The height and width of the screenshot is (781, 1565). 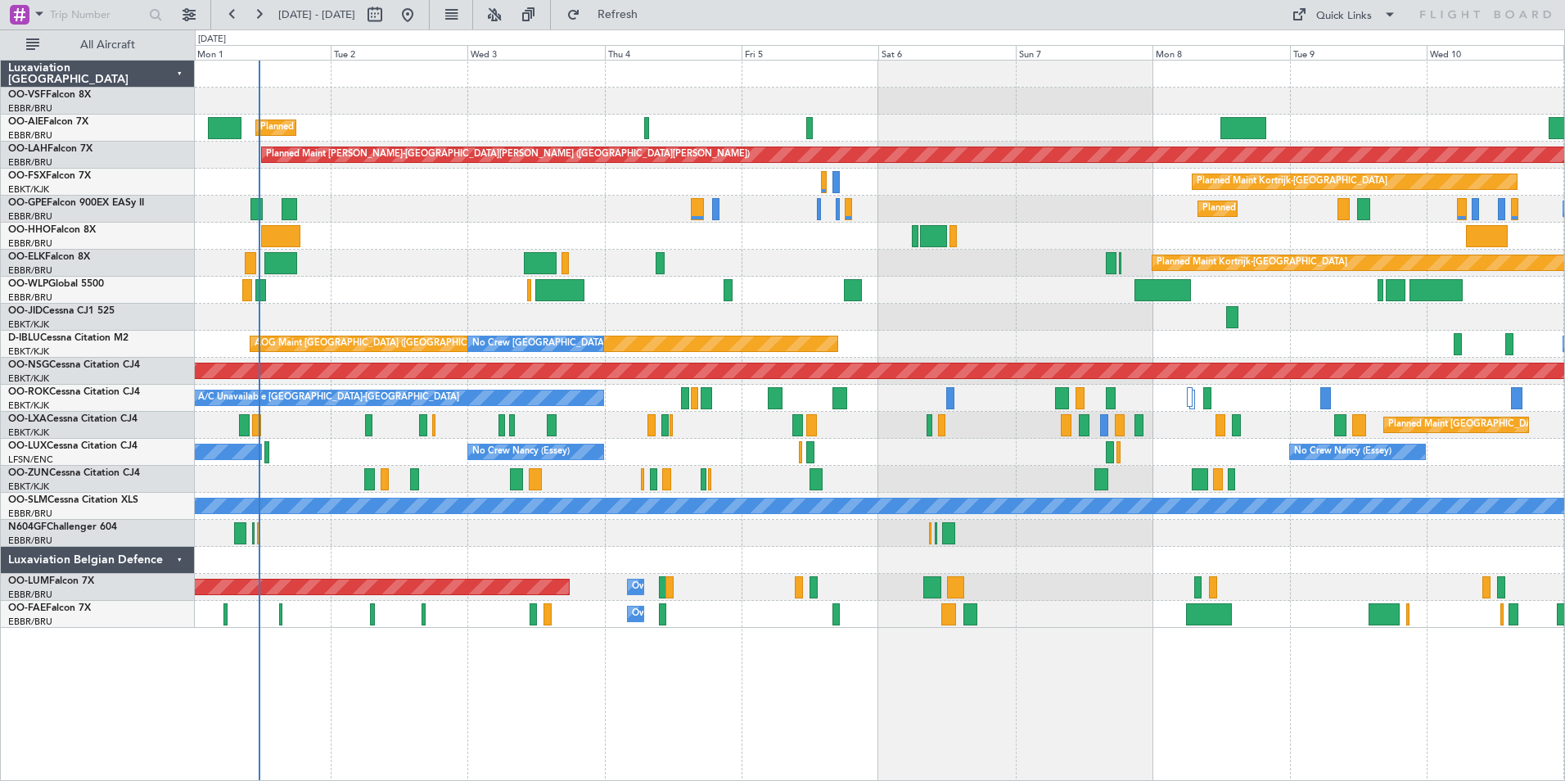 What do you see at coordinates (26, 257) in the screenshot?
I see `span: OO-ELK` at bounding box center [26, 257].